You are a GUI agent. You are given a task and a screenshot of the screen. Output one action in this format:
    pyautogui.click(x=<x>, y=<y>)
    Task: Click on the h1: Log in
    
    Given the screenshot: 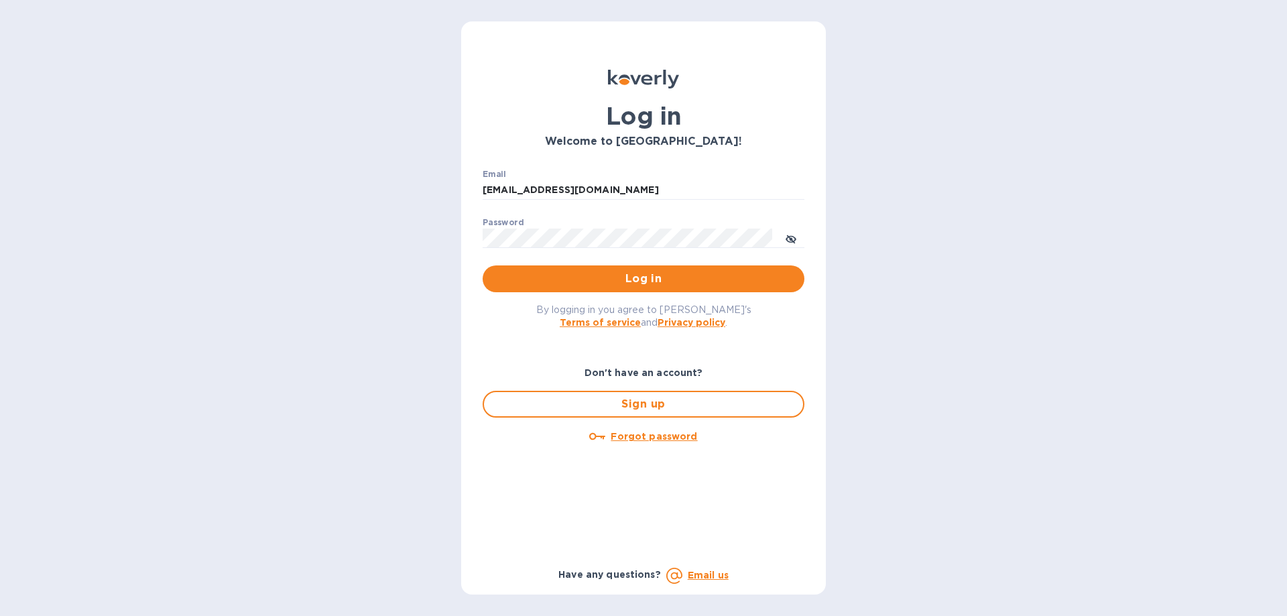 What is the action you would take?
    pyautogui.click(x=644, y=116)
    